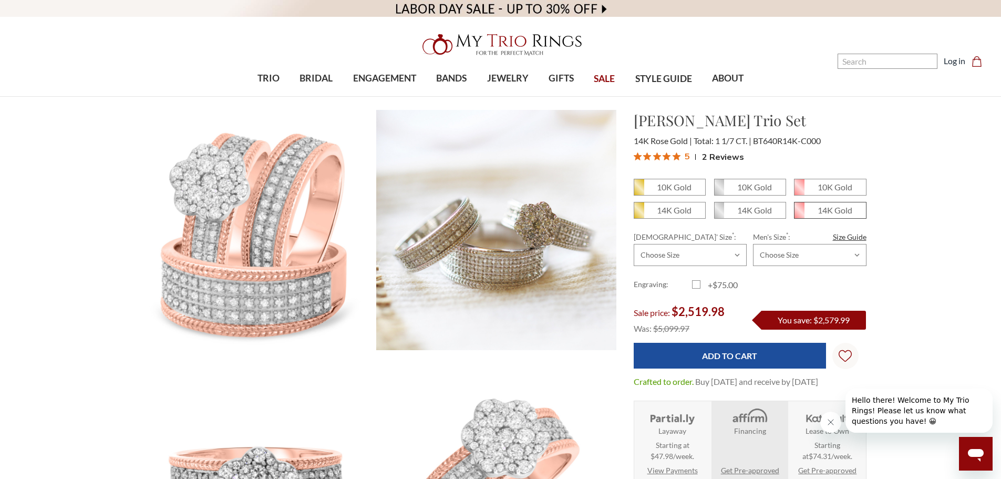  I want to click on img: Layaway, so click(672, 416).